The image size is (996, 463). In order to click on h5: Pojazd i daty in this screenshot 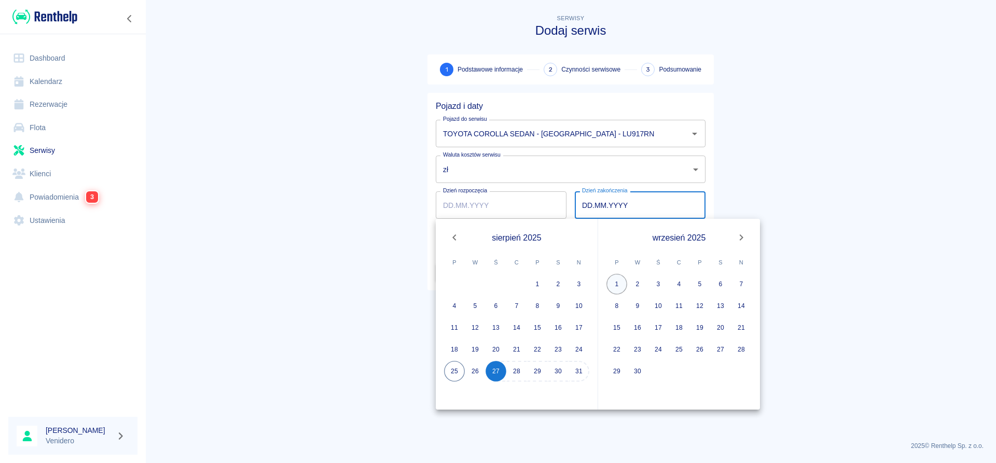, I will do `click(570, 106)`.